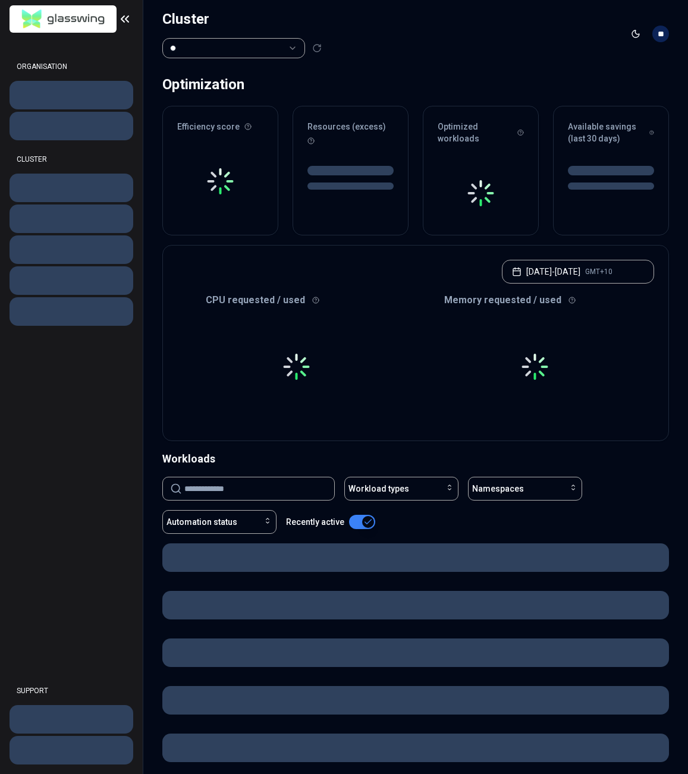  I want to click on div: Optimized workloads, so click(480, 129).